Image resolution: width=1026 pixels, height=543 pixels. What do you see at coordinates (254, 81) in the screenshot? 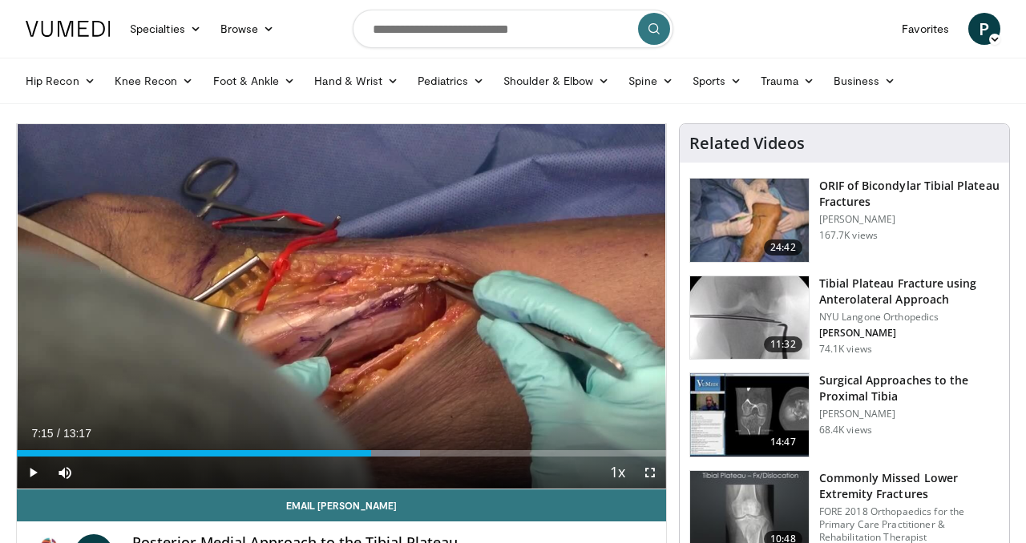
I see `a: Foot & Ankle` at bounding box center [254, 81].